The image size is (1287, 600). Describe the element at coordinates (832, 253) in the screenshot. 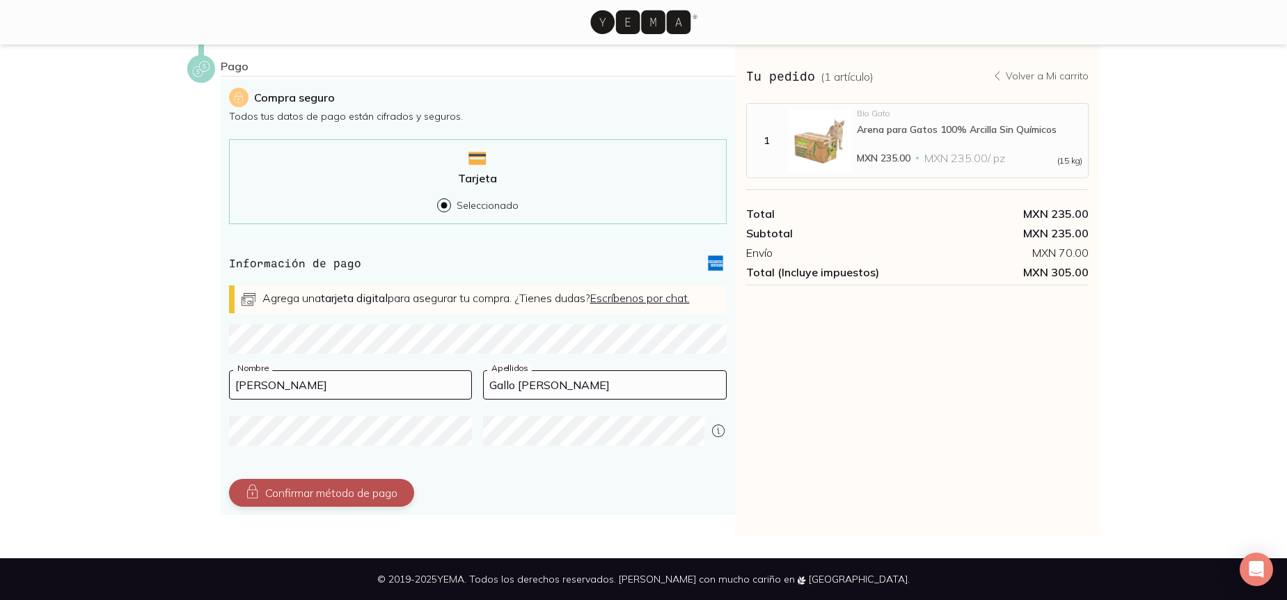

I see `div: Envío` at that location.